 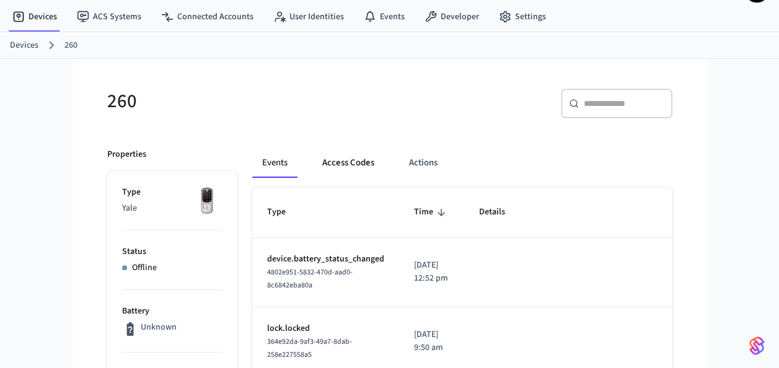 What do you see at coordinates (285, 212) in the screenshot?
I see `span: Type` at bounding box center [285, 212].